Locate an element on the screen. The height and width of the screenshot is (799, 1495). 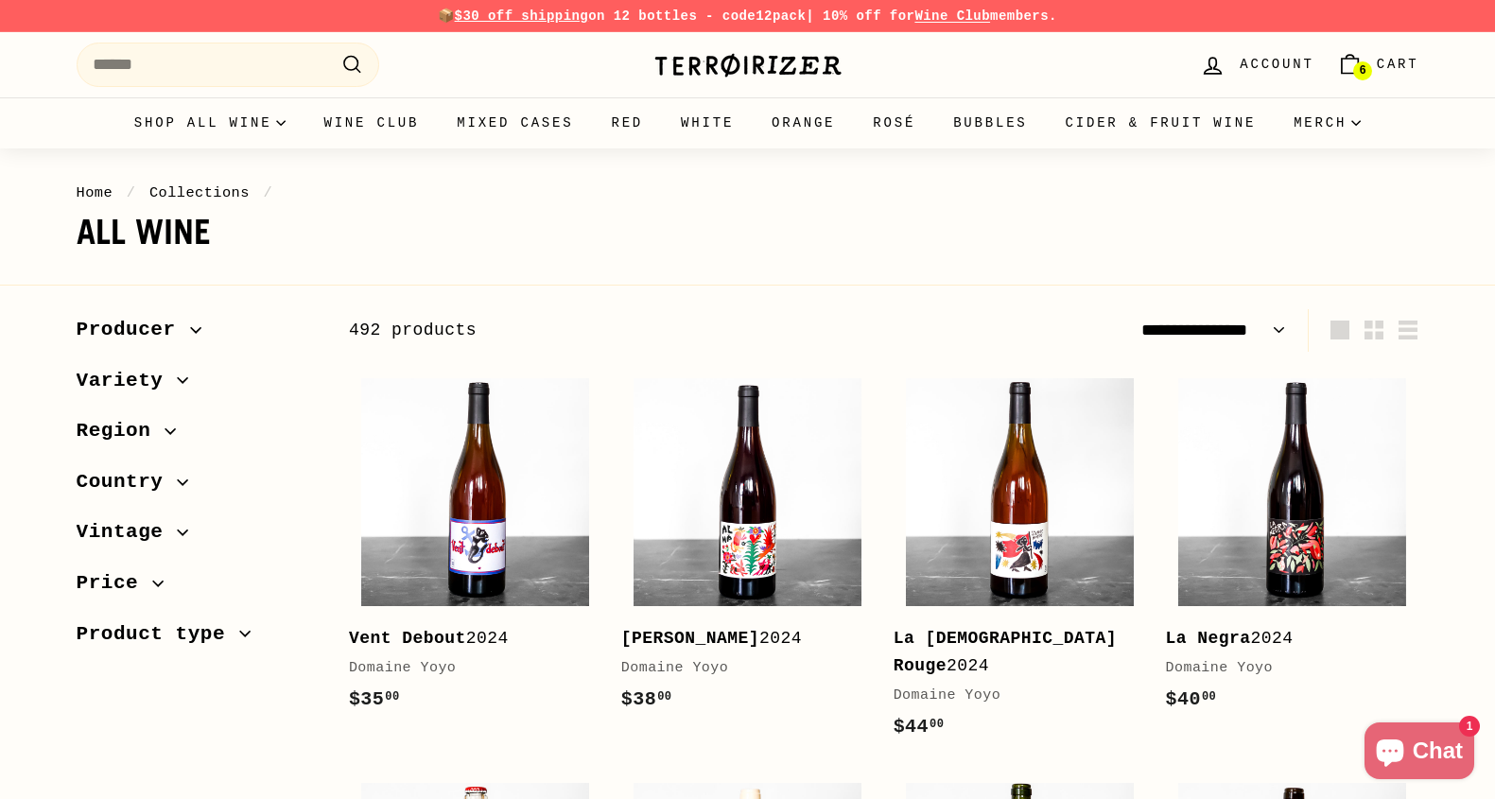
b: Vent Debout is located at coordinates (407, 638).